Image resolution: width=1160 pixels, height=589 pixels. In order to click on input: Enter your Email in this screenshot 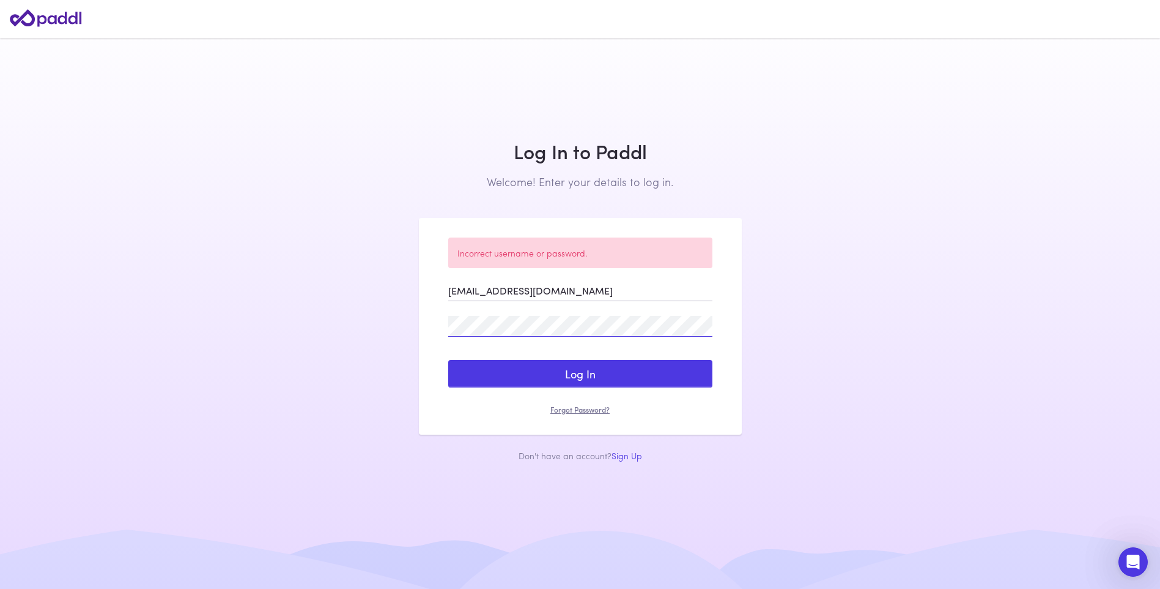, I will do `click(581, 291)`.